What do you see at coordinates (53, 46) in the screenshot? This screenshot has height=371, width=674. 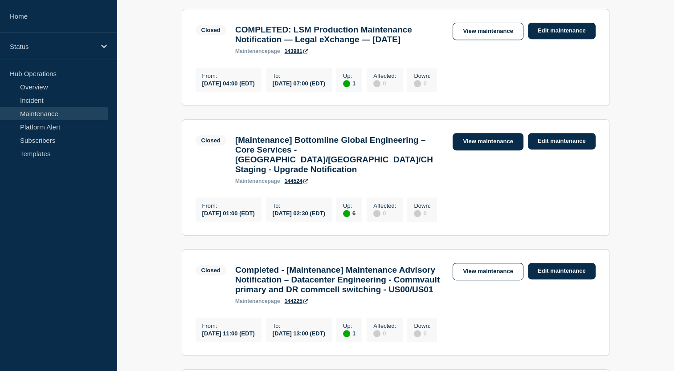 I see `p: Status` at bounding box center [53, 46].